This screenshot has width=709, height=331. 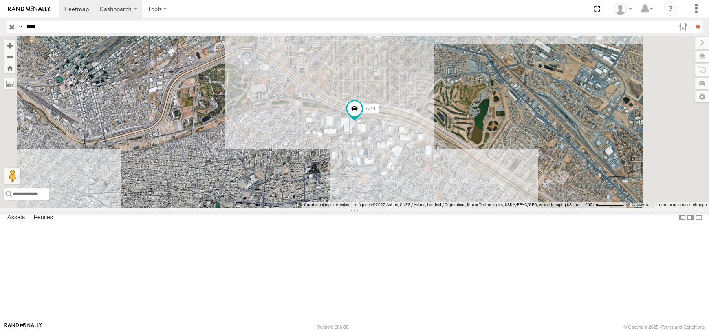 What do you see at coordinates (591, 204) in the screenshot?
I see `span: 500 m` at bounding box center [591, 204].